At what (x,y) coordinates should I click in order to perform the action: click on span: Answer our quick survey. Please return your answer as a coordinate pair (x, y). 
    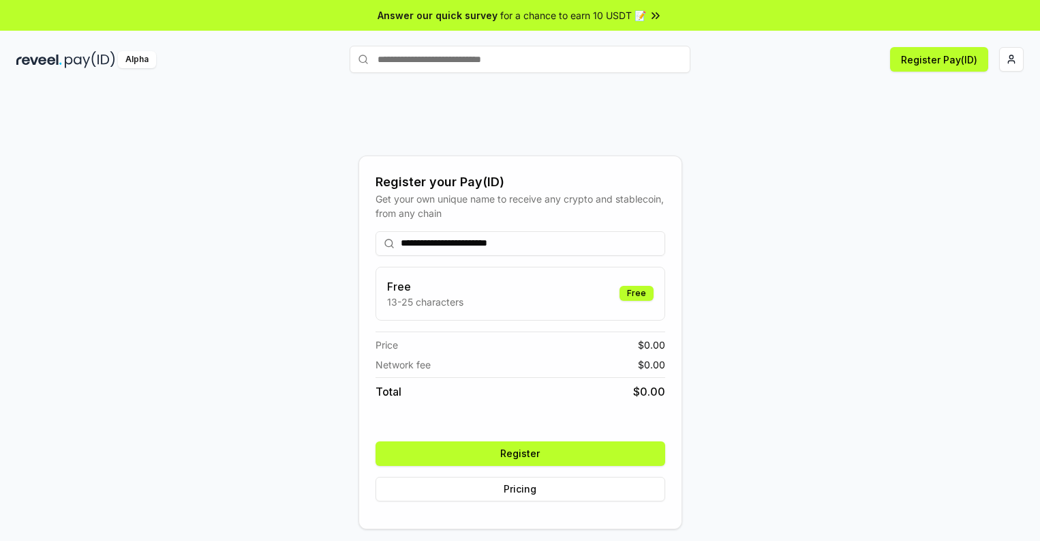
    Looking at the image, I should click on (438, 15).